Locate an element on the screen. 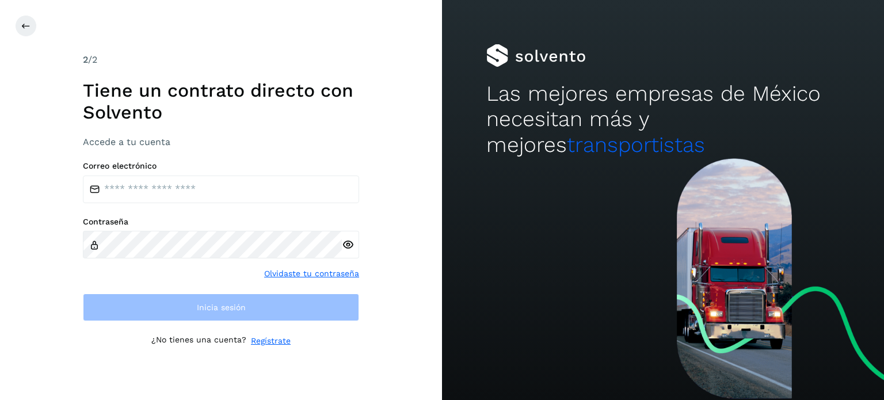 This screenshot has height=400, width=884. button: Inicia sesión is located at coordinates (221, 307).